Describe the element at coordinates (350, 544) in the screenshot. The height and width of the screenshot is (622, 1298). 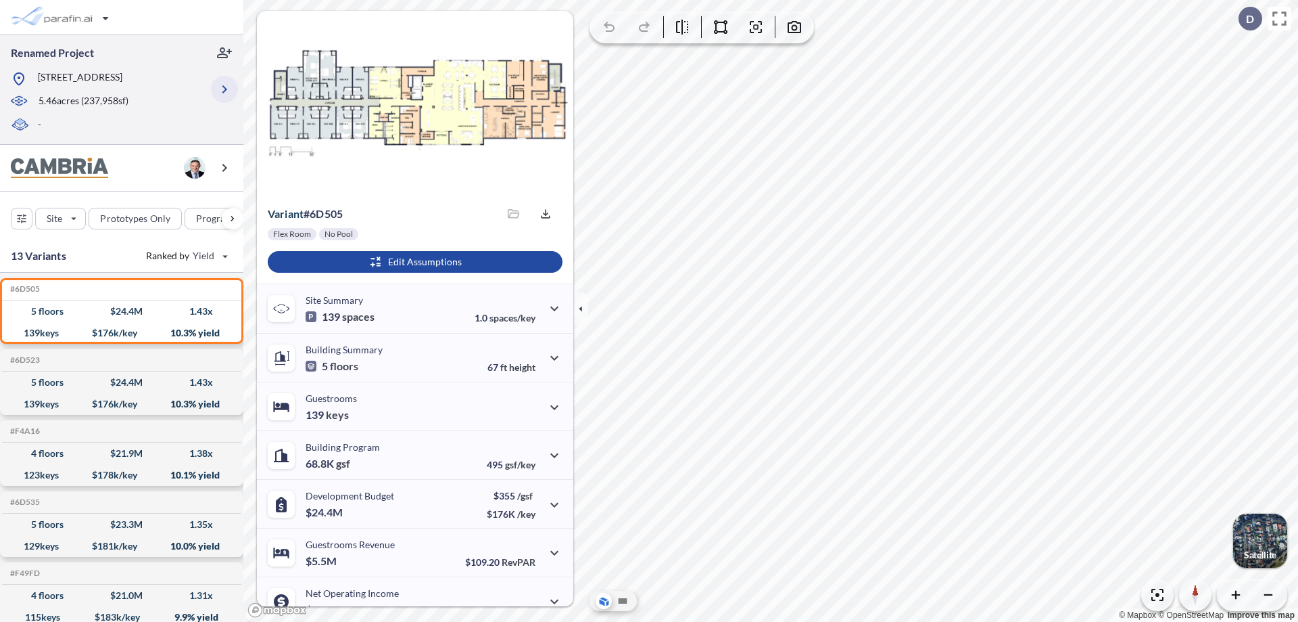
I see `p: Guestrooms Revenue` at that location.